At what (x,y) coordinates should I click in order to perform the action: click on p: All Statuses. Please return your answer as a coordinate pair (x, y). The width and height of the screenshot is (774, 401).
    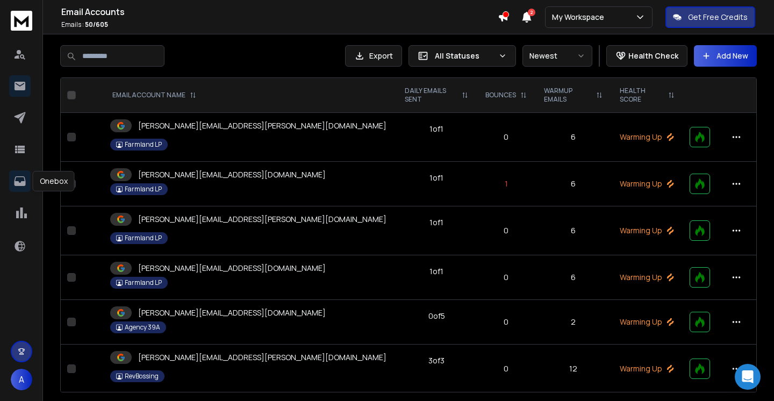
    Looking at the image, I should click on (465, 56).